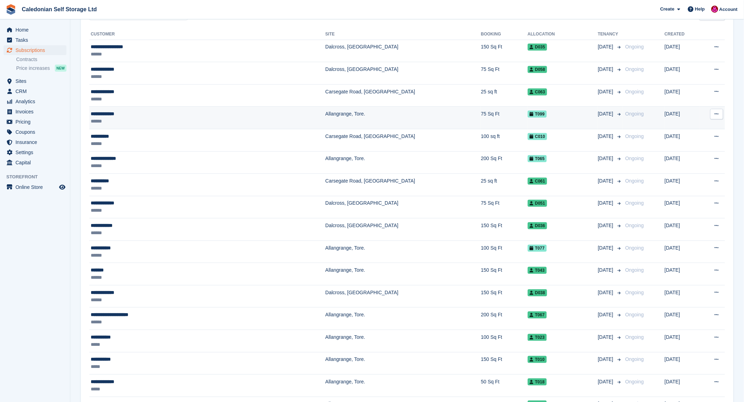 Image resolution: width=744 pixels, height=402 pixels. What do you see at coordinates (537, 248) in the screenshot?
I see `span: T077` at bounding box center [537, 248].